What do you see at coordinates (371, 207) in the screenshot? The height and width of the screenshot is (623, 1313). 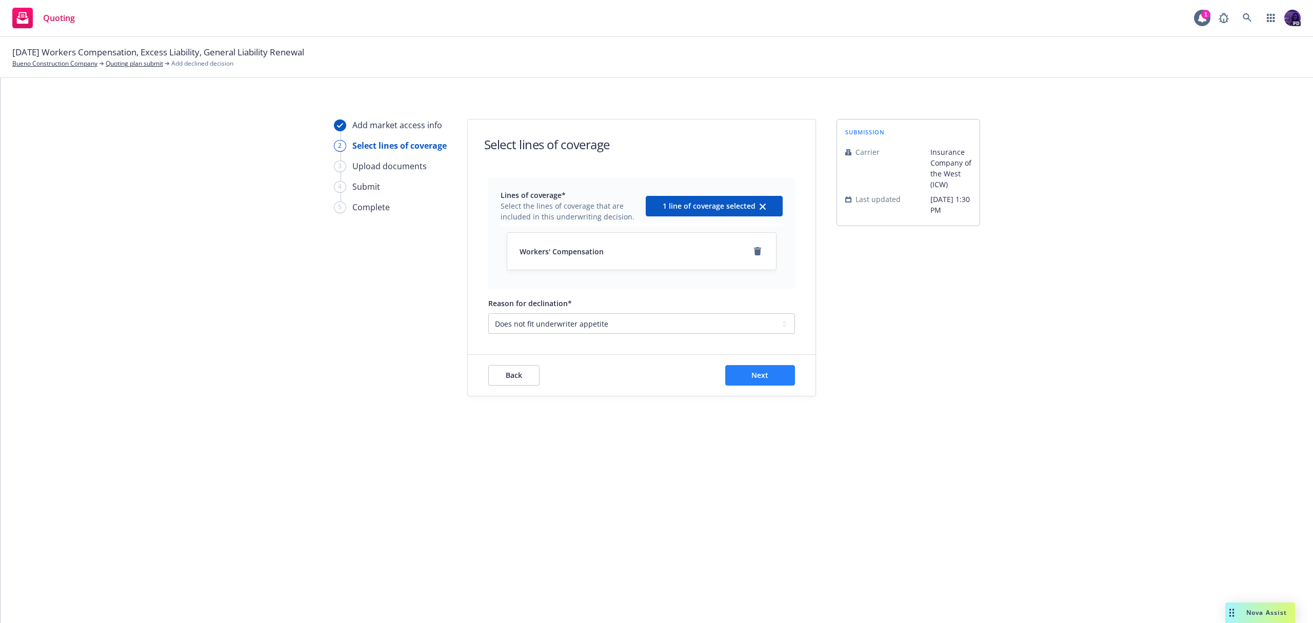 I see `div: Complete` at bounding box center [371, 207].